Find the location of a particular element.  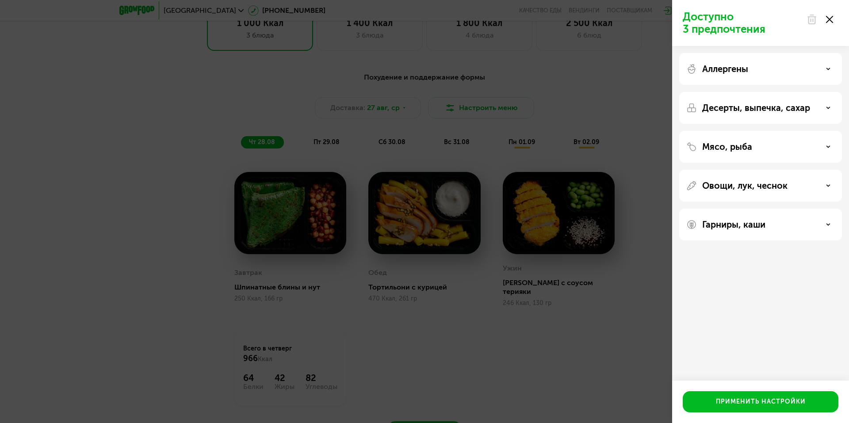

p: Десерты, выпечка, сахар is located at coordinates (756, 108).